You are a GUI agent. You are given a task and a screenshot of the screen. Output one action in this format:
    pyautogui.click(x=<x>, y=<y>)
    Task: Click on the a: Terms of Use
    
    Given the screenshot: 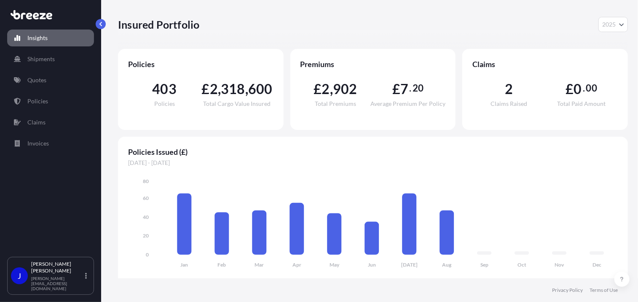 What is the action you would take?
    pyautogui.click(x=604, y=290)
    